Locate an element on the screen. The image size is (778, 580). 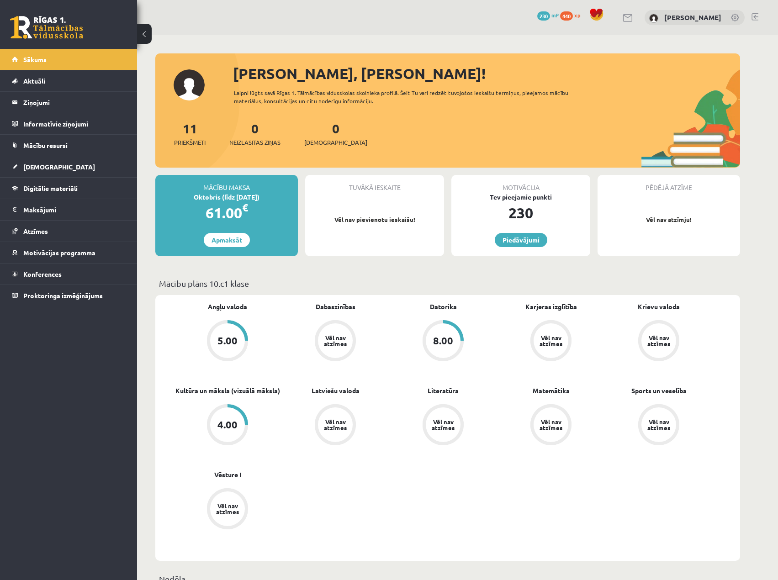
a: Mācību resursi is located at coordinates (68, 145).